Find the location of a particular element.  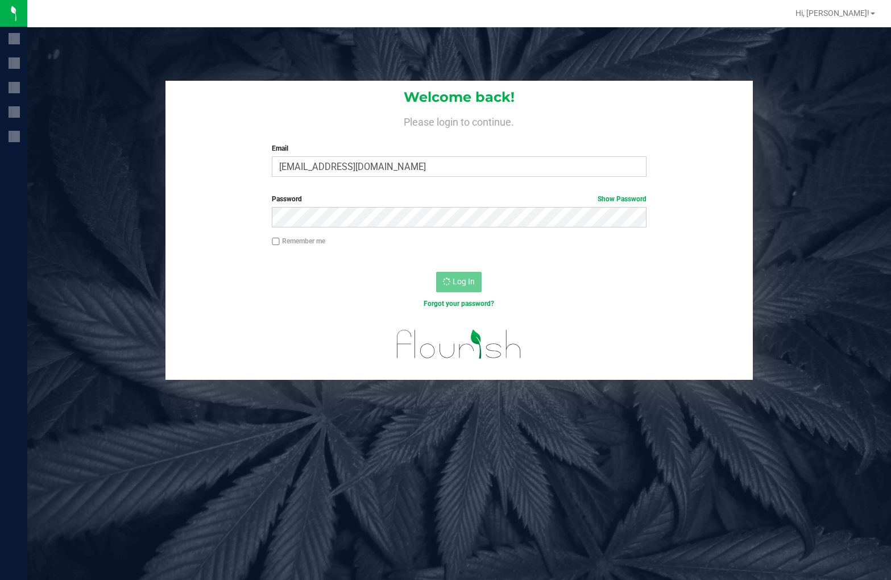

span: Password is located at coordinates (286, 199).